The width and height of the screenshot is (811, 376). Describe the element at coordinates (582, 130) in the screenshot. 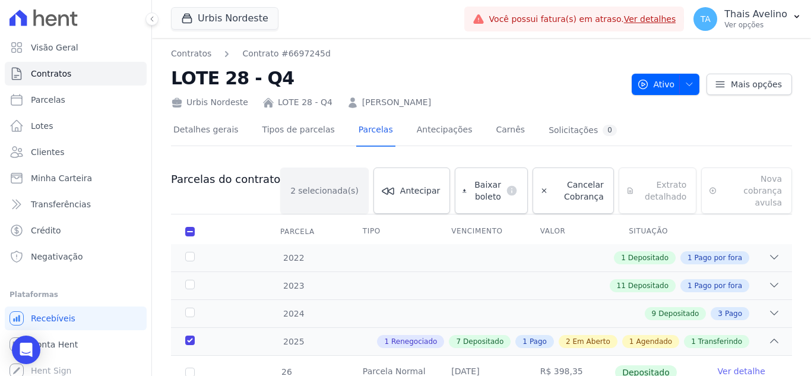

I see `div: Solicitações` at that location.